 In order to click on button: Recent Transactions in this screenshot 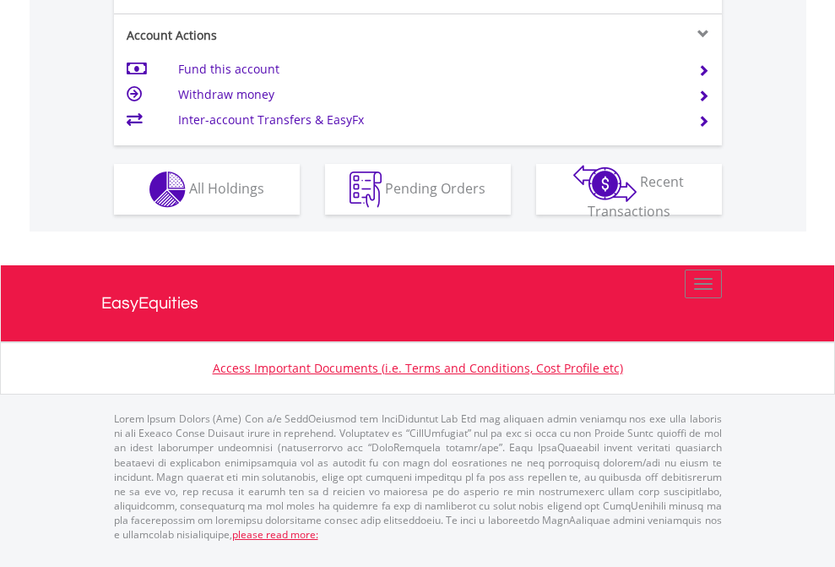, I will do `click(629, 189)`.